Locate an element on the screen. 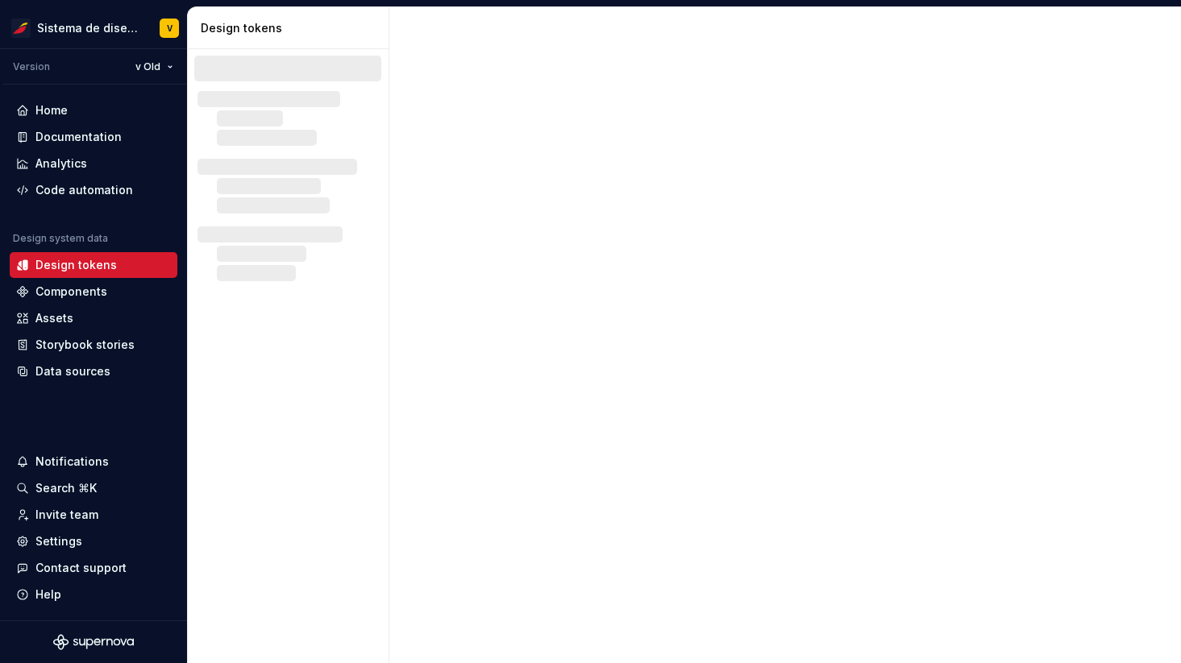  div: Search ⌘K is located at coordinates (66, 488).